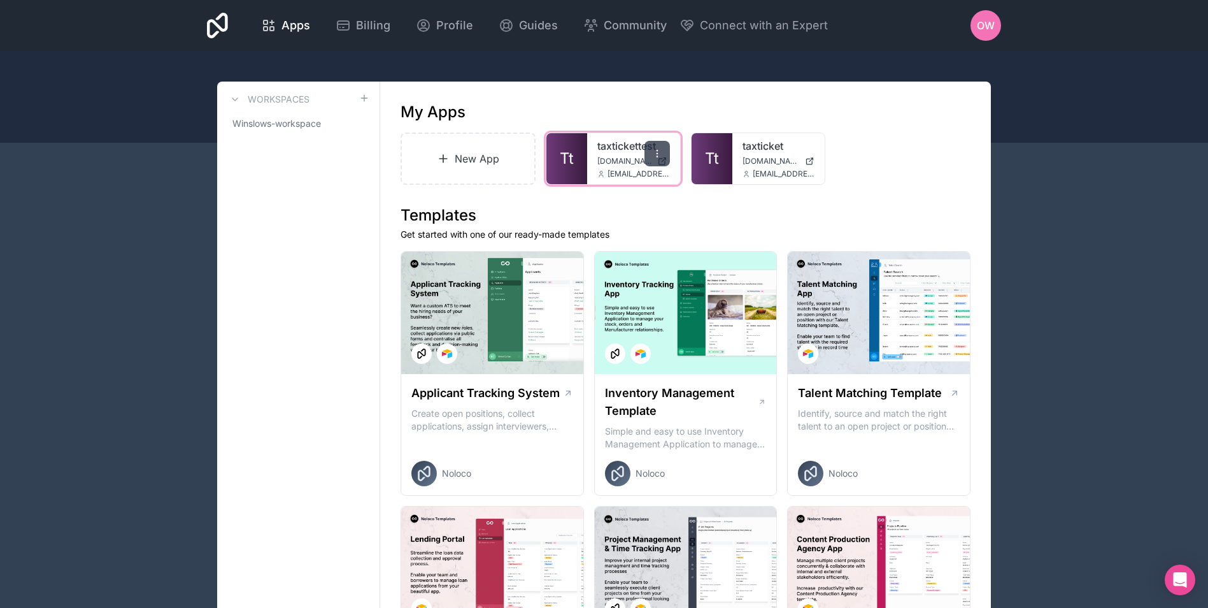  Describe the element at coordinates (296, 25) in the screenshot. I see `span: Apps` at that location.